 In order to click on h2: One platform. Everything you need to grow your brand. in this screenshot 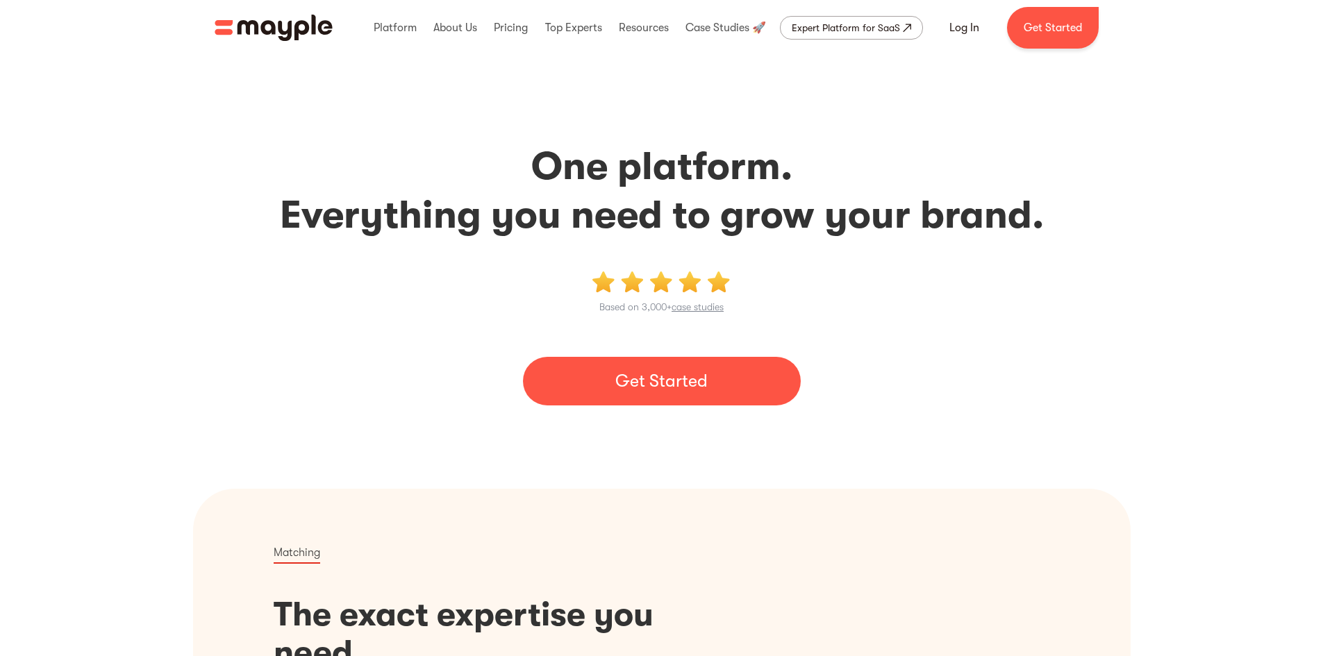, I will do `click(662, 191)`.